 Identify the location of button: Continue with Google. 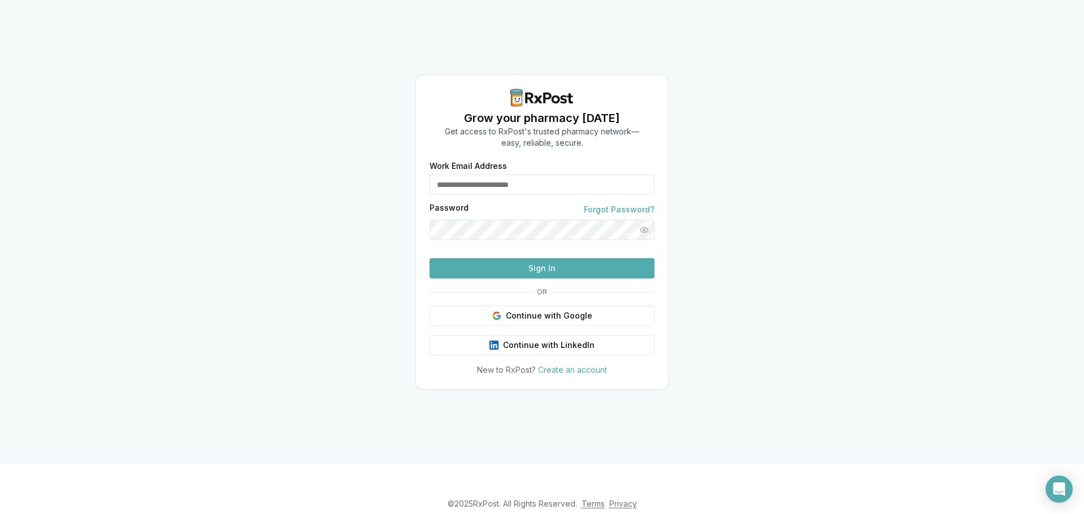
(542, 316).